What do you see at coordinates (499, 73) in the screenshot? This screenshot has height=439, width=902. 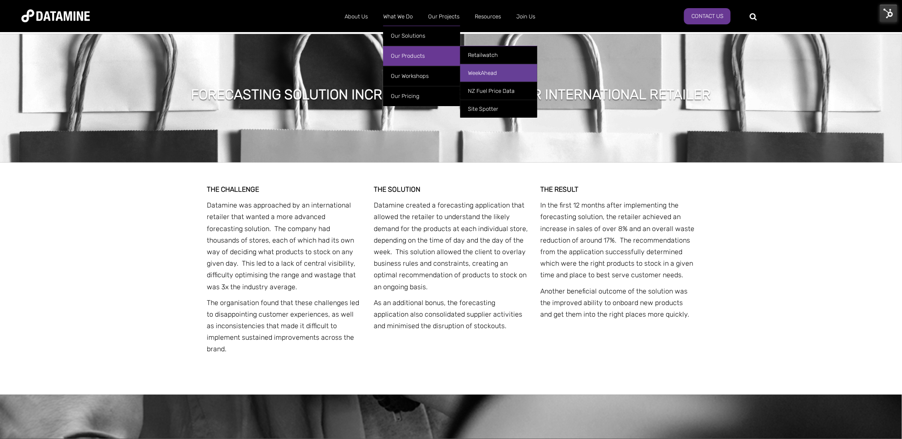 I see `a: WeekAhead` at bounding box center [499, 73].